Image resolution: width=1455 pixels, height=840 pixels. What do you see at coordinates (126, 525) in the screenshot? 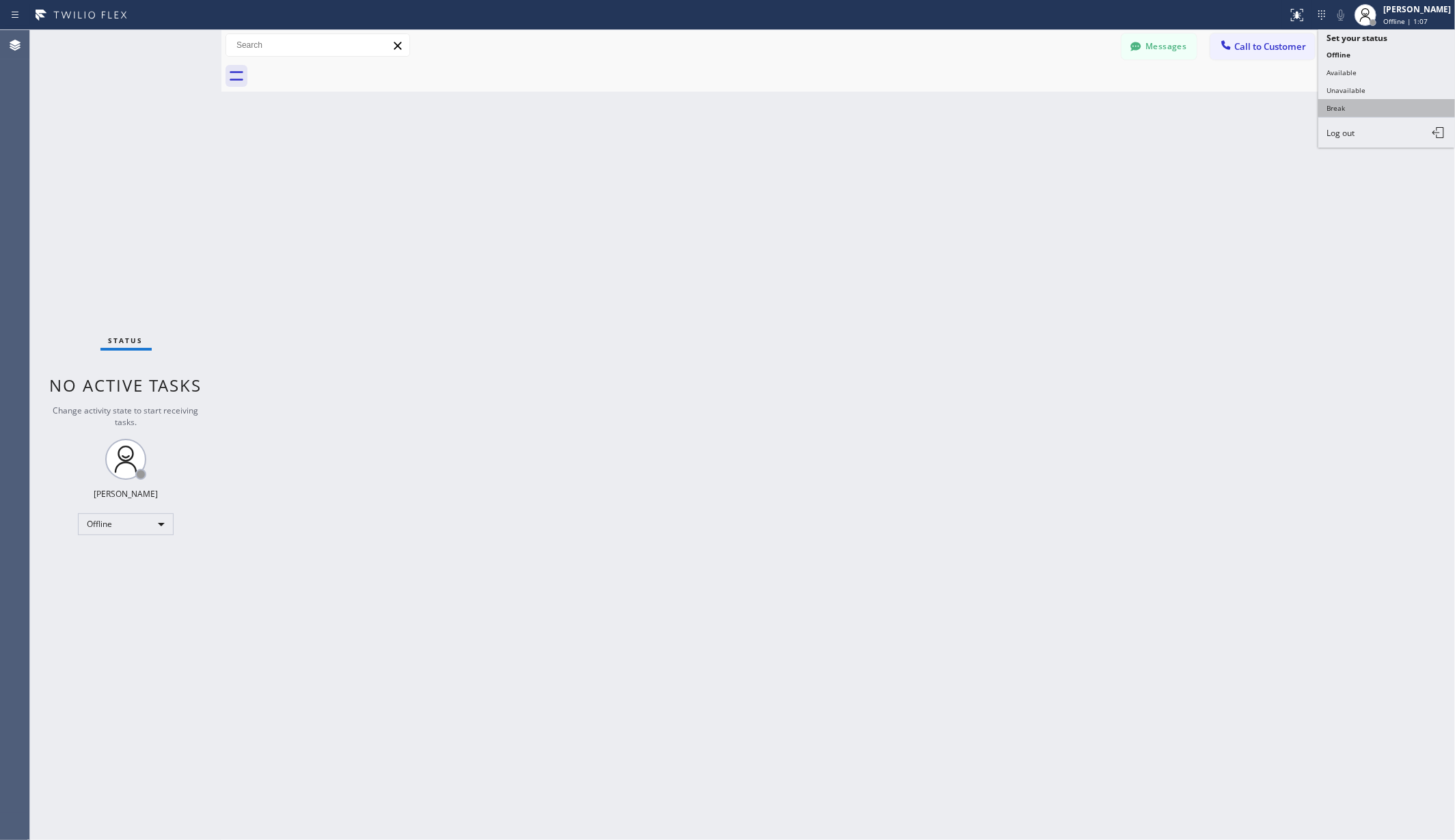
I see `div: Offline` at bounding box center [126, 525].